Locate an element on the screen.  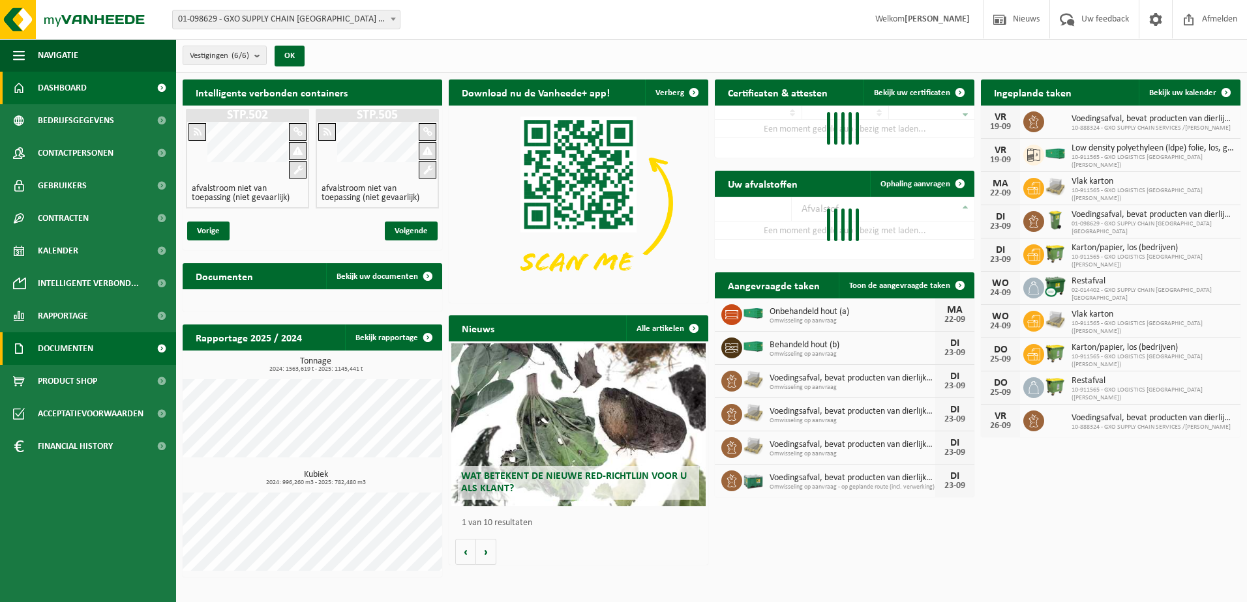
span: Contactpersonen is located at coordinates (76, 153).